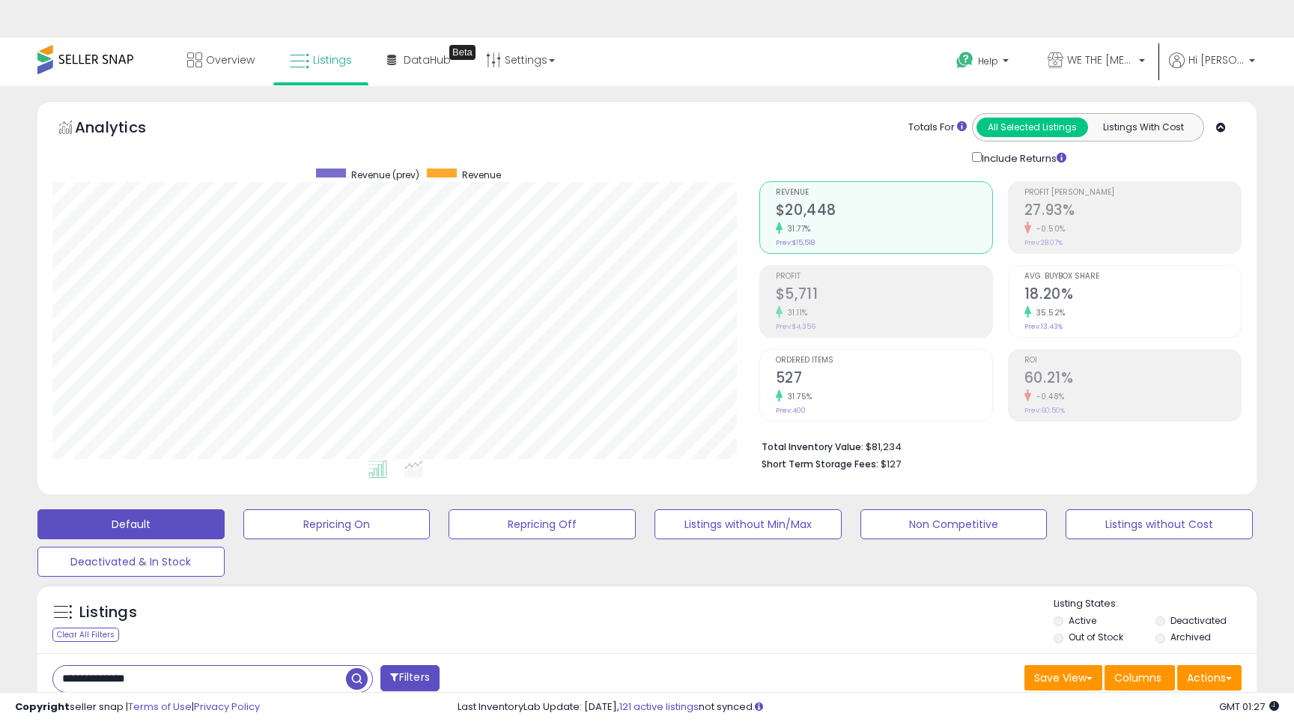  Describe the element at coordinates (1032, 127) in the screenshot. I see `button: All Selected Listings` at that location.